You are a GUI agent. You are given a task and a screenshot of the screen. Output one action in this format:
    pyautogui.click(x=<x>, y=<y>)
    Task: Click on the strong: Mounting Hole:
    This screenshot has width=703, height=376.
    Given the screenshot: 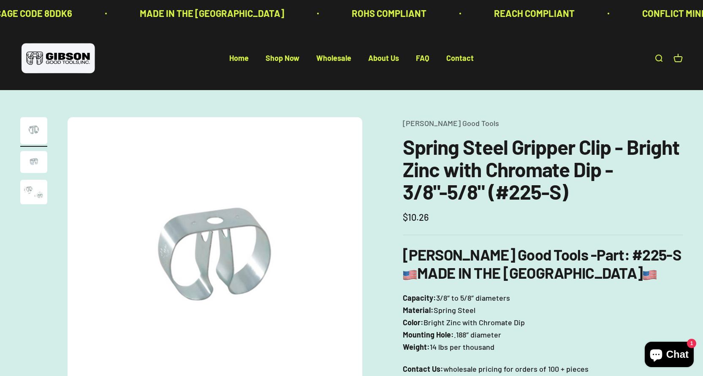 What is the action you would take?
    pyautogui.click(x=428, y=334)
    